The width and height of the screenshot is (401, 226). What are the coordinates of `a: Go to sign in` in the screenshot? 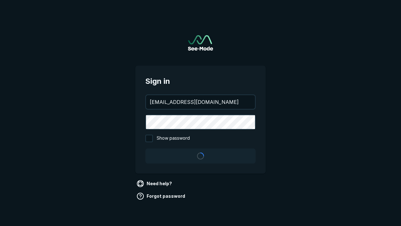 It's located at (201, 43).